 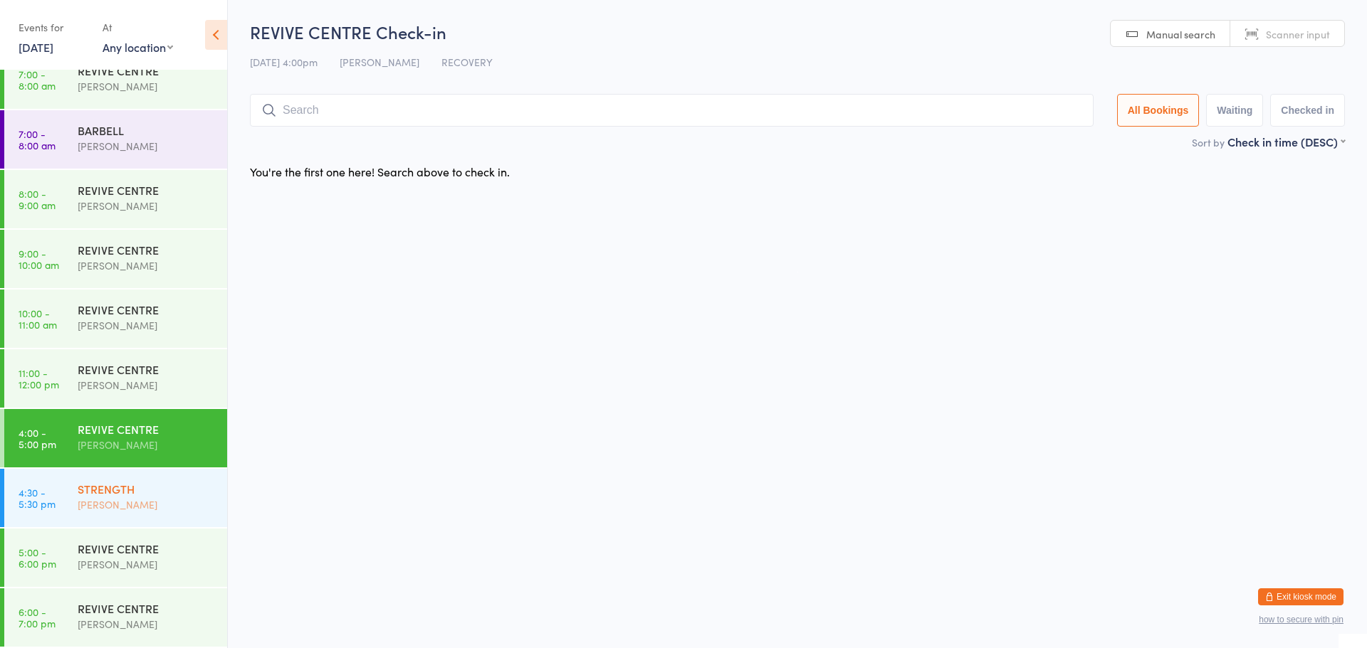 I want to click on time: 6:00 - 7:00 pm, so click(x=37, y=618).